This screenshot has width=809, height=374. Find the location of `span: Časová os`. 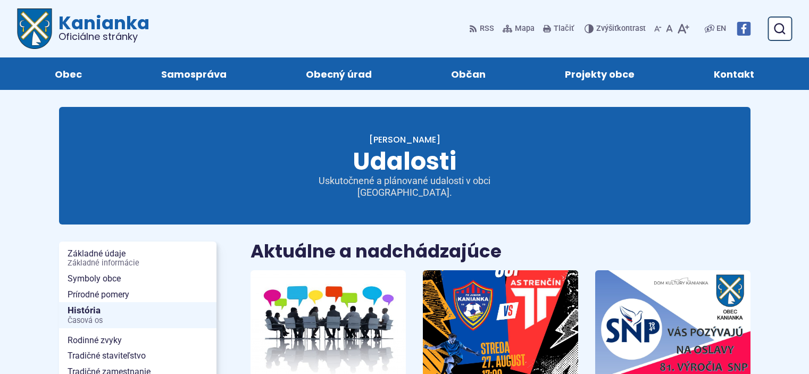

span: Časová os is located at coordinates (138, 321).